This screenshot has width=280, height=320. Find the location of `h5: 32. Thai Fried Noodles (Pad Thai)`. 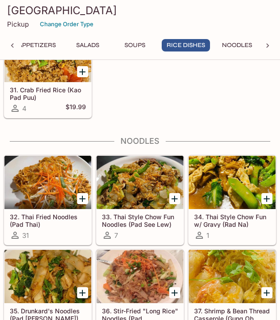

h5: 32. Thai Fried Noodles (Pad Thai) is located at coordinates (48, 220).